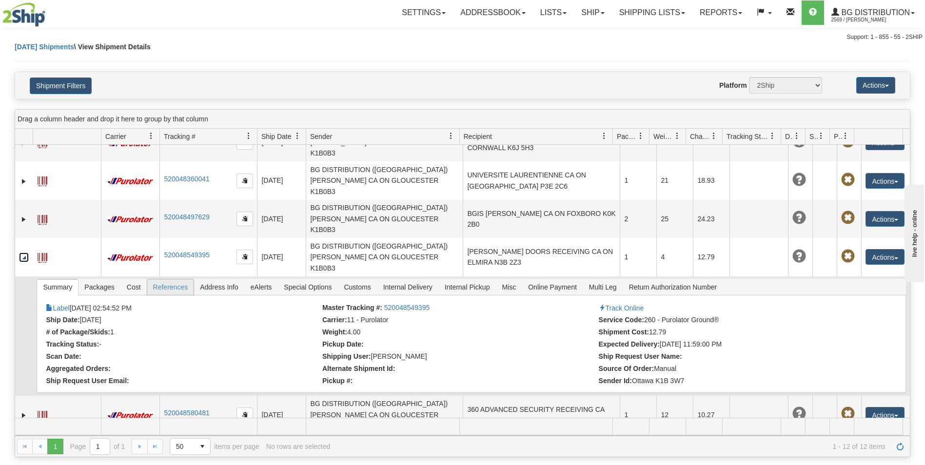 The image size is (925, 465). What do you see at coordinates (186, 179) in the screenshot?
I see `a: 520048360041` at bounding box center [186, 179].